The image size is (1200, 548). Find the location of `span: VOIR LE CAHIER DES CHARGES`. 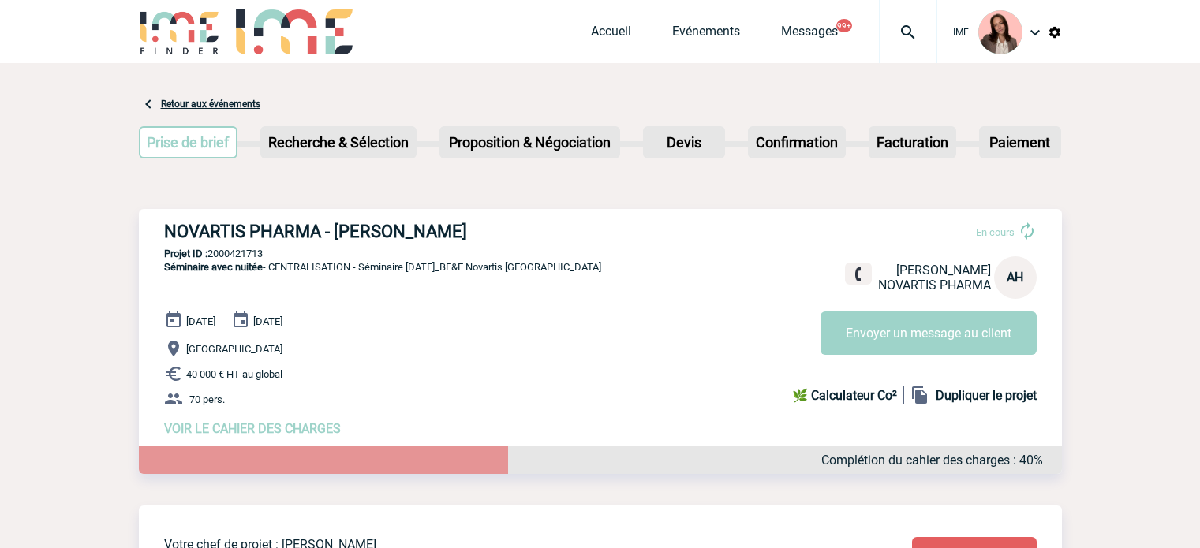

span: VOIR LE CAHIER DES CHARGES is located at coordinates (252, 428).